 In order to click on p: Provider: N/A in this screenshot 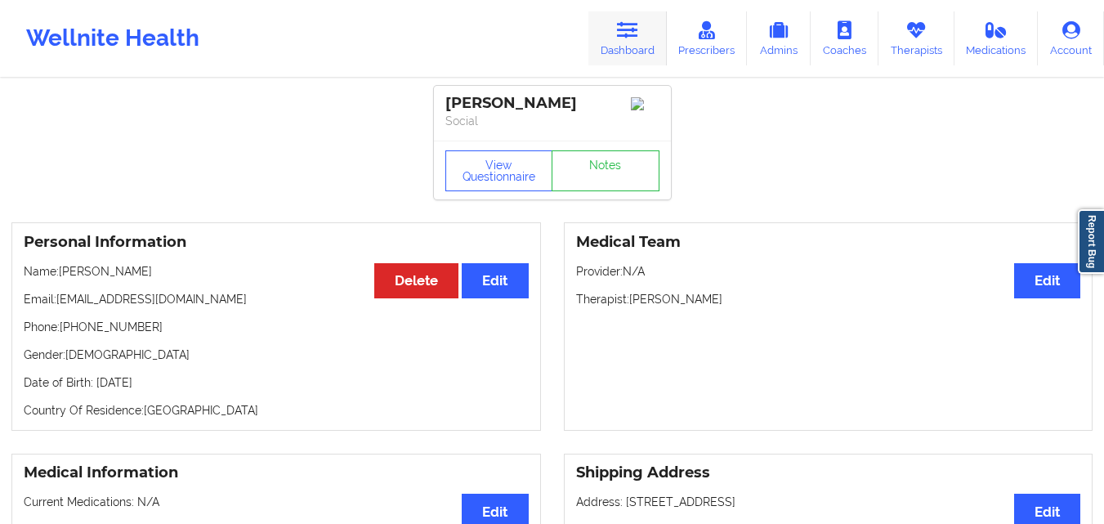, I will do `click(829, 271)`.